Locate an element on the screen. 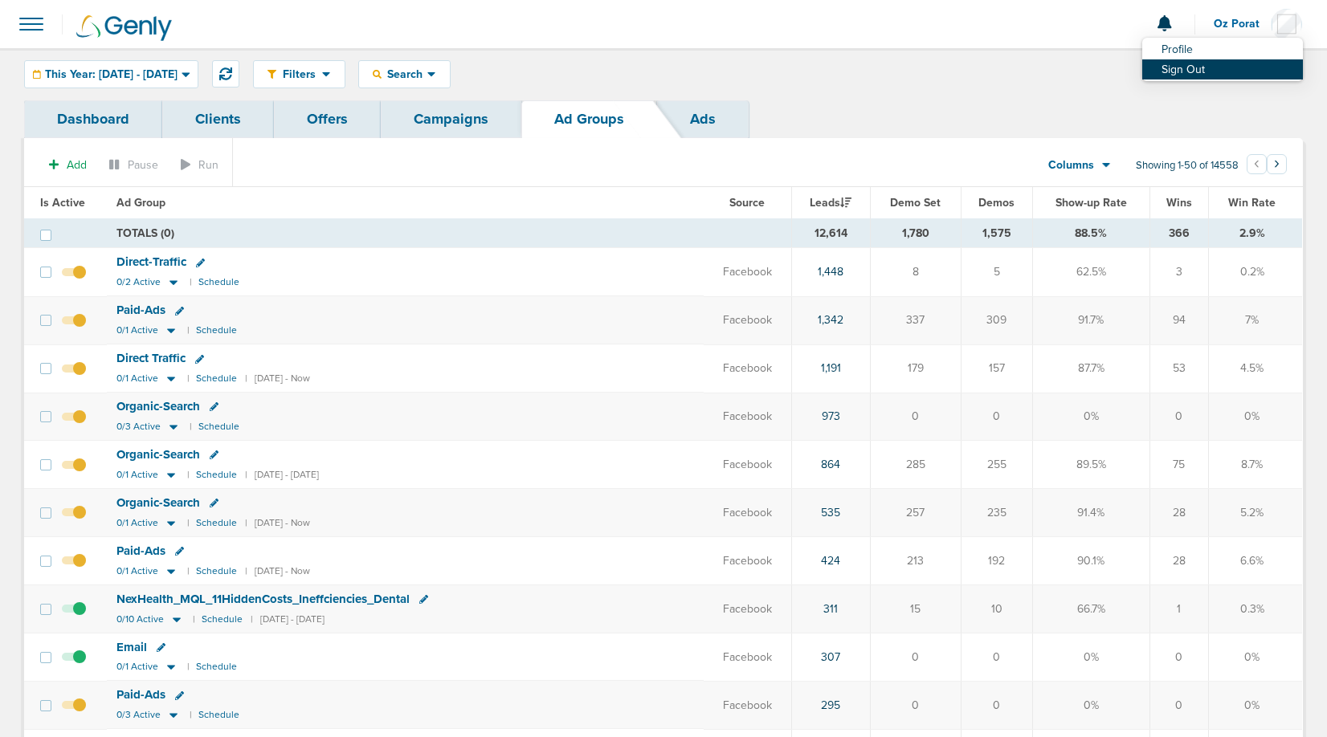  span: Source is located at coordinates (747, 202).